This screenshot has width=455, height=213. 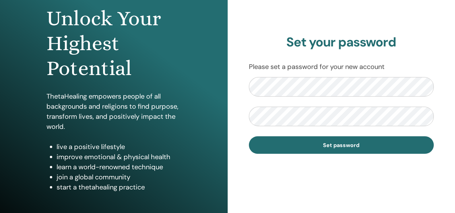 What do you see at coordinates (342, 145) in the screenshot?
I see `button: Set password` at bounding box center [342, 145].